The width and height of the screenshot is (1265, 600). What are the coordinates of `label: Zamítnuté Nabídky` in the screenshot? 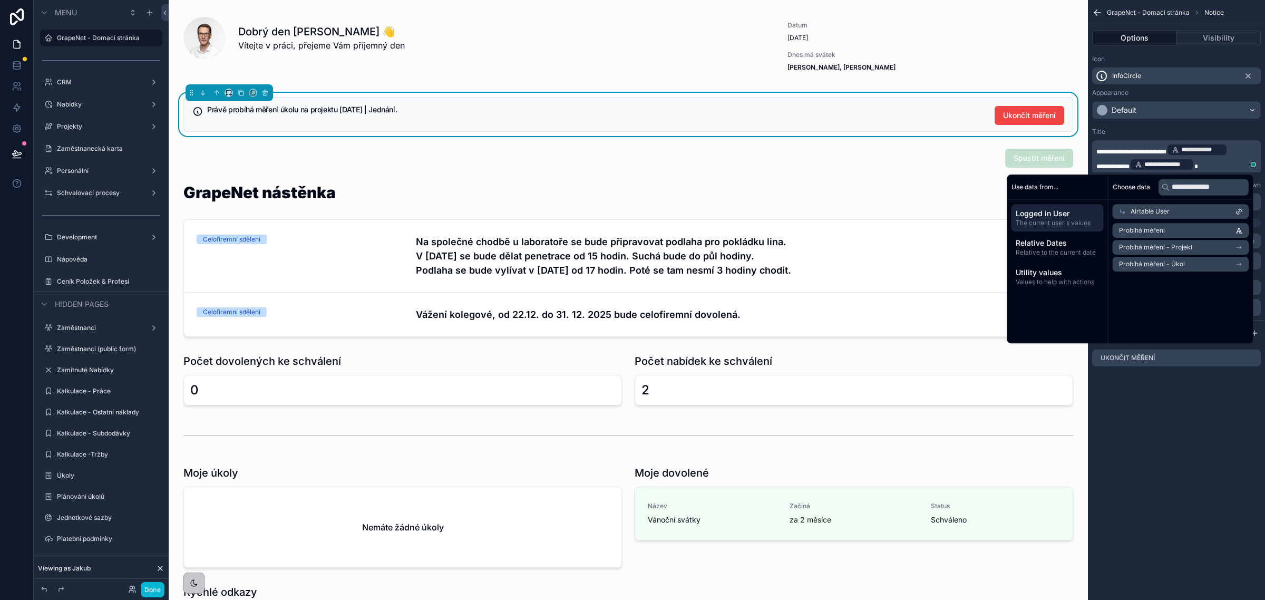 It's located at (109, 370).